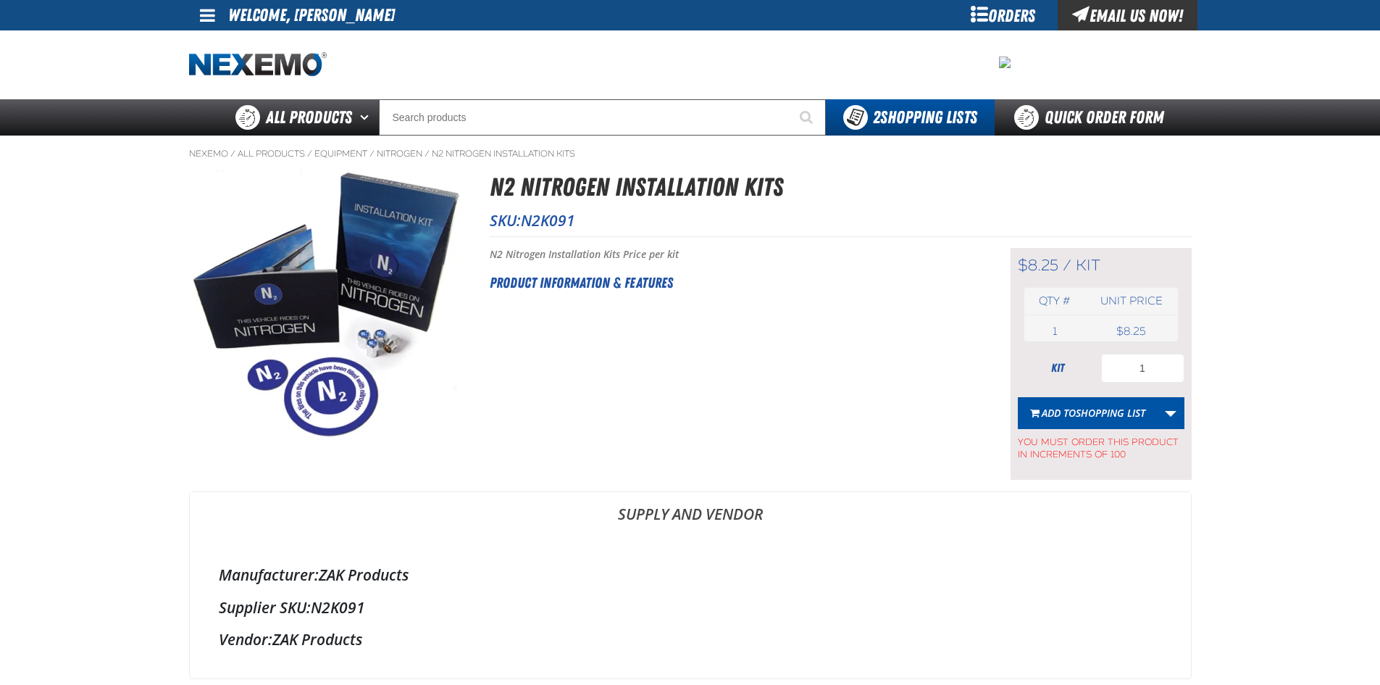  I want to click on p: SKU:, so click(840, 220).